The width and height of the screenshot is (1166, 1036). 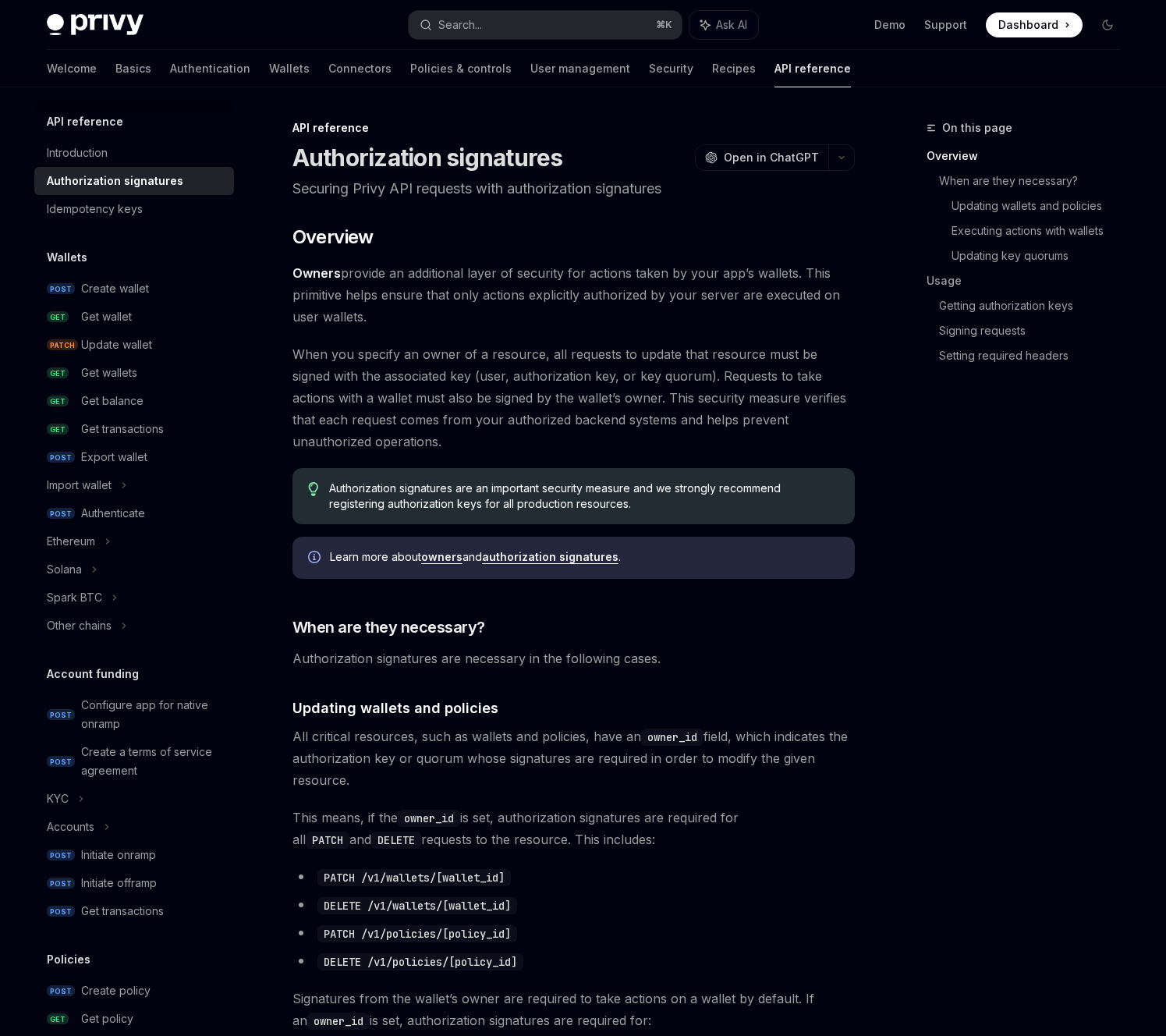 What do you see at coordinates (1108, 25) in the screenshot?
I see `button: Toggle dark mode` at bounding box center [1108, 25].